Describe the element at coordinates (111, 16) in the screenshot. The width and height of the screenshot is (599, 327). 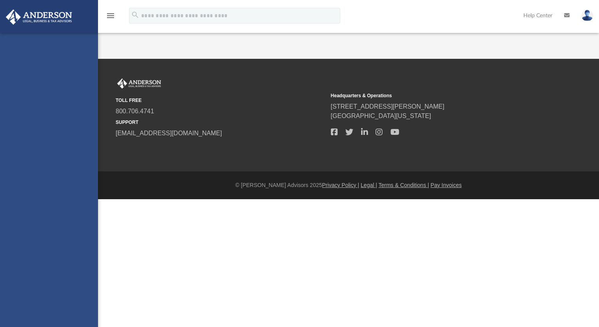
I see `i: menu` at that location.